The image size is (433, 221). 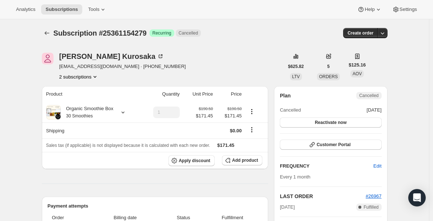 I want to click on button: Create order, so click(x=360, y=33).